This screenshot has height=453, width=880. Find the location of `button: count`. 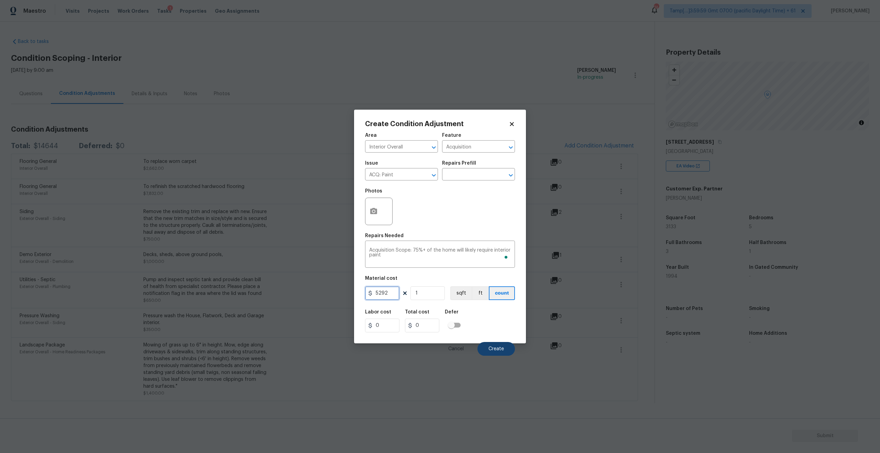

button: count is located at coordinates (502, 293).